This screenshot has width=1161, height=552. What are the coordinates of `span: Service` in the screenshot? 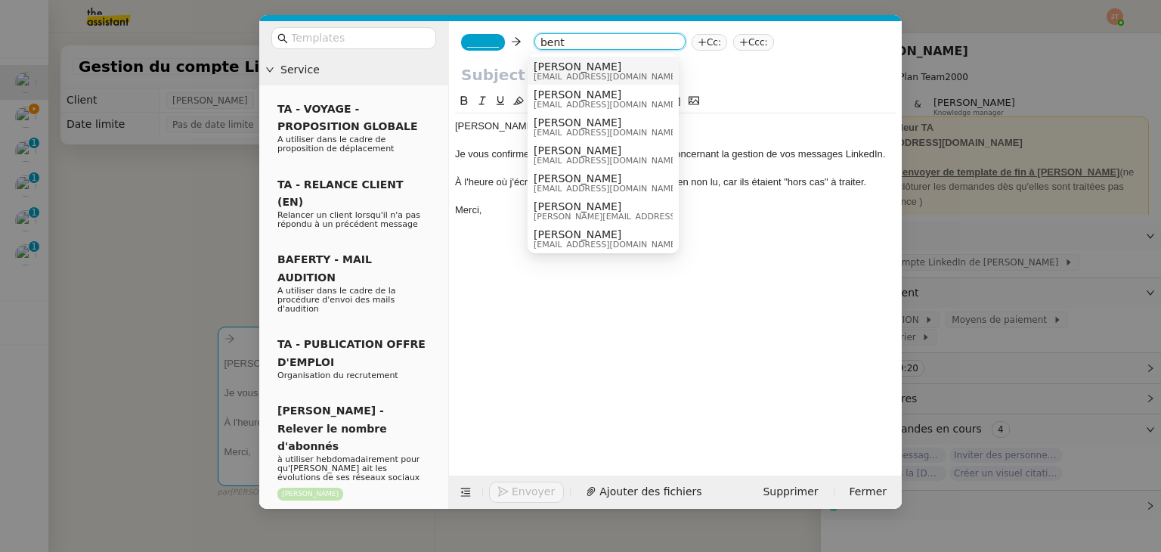 It's located at (361, 70).